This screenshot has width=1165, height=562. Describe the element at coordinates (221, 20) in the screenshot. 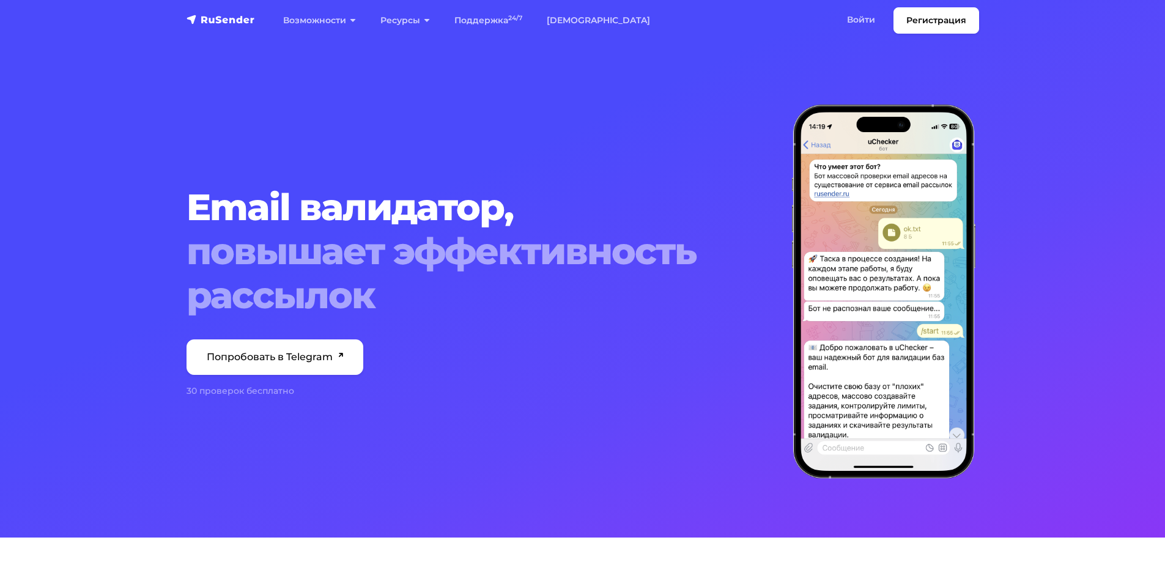

I see `img: RuSender` at that location.